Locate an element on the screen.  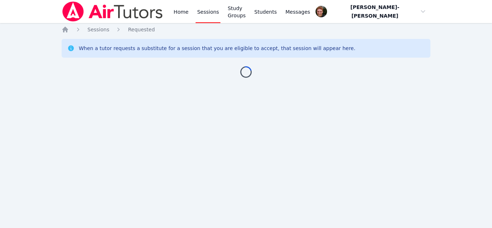
span: Requested is located at coordinates (141, 30).